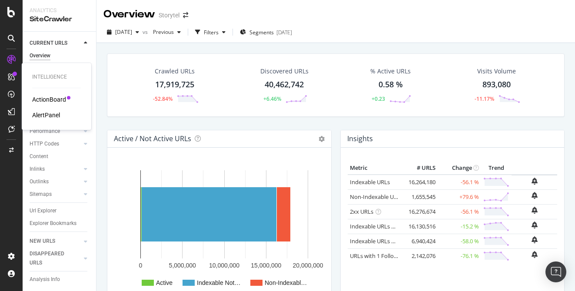 Image resolution: width=575 pixels, height=291 pixels. Describe the element at coordinates (60, 157) in the screenshot. I see `a: Content` at that location.